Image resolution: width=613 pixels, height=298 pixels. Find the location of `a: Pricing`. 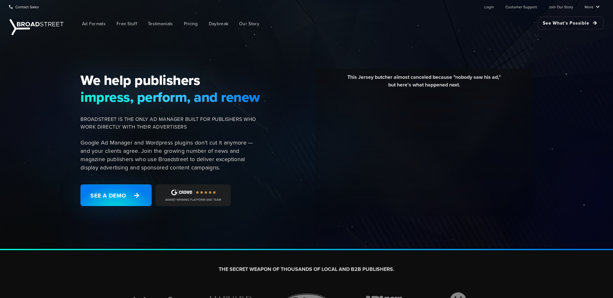

a: Pricing is located at coordinates (191, 24).